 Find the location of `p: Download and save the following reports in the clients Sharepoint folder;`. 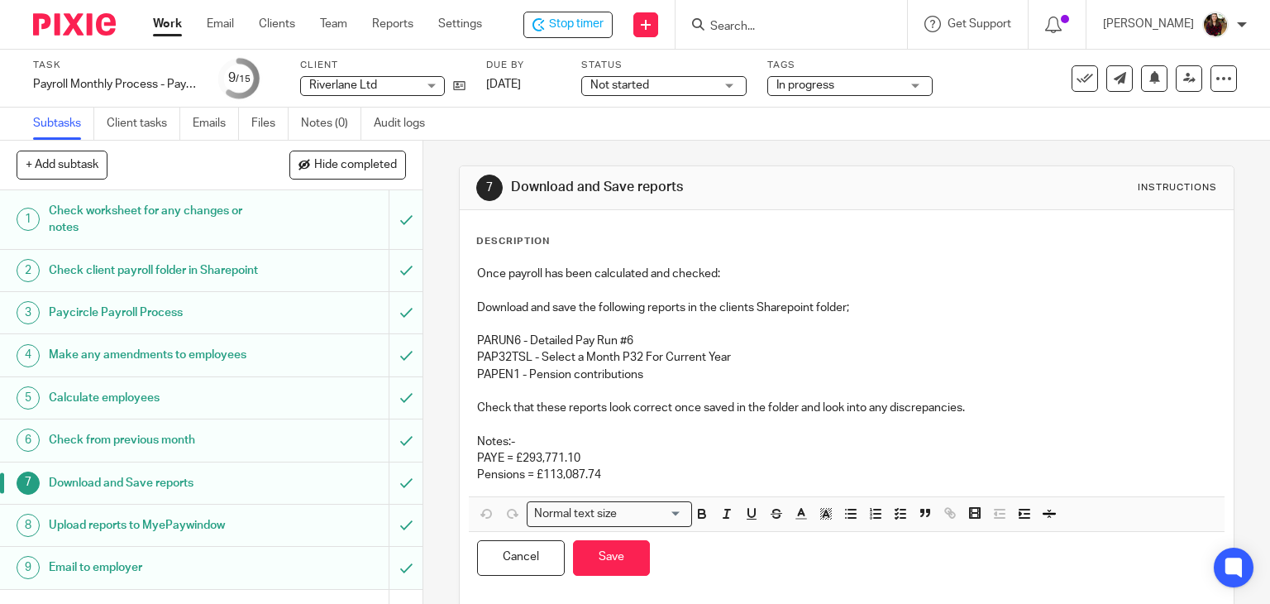

p: Download and save the following reports in the clients Sharepoint folder; is located at coordinates (847, 308).